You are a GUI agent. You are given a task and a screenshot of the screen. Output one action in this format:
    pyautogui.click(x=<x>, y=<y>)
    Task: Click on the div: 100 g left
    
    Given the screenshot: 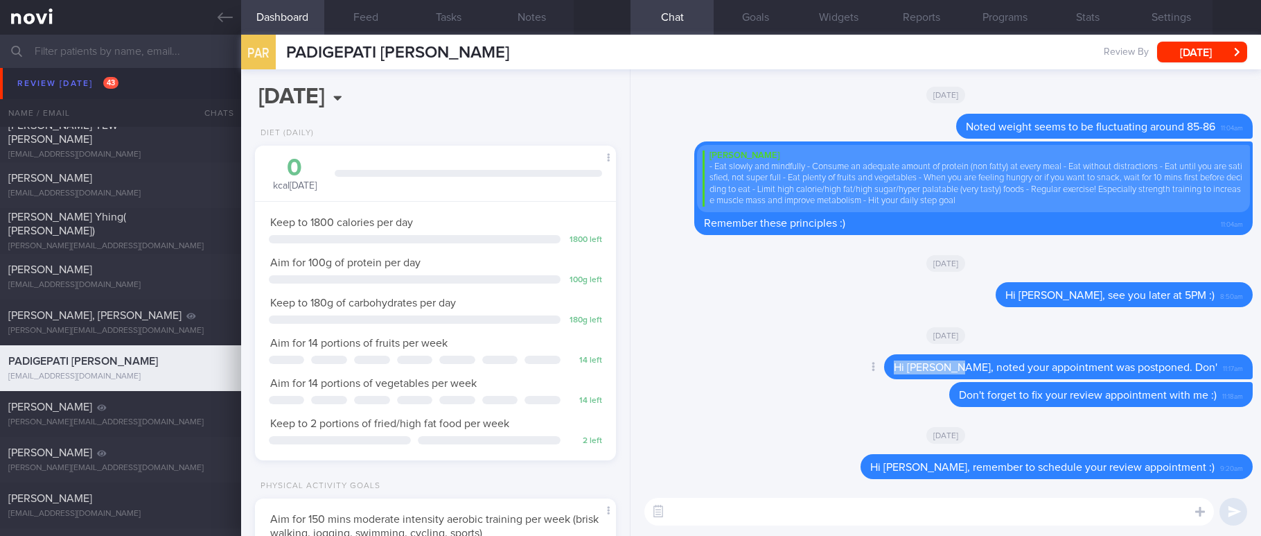 What is the action you would take?
    pyautogui.click(x=585, y=280)
    